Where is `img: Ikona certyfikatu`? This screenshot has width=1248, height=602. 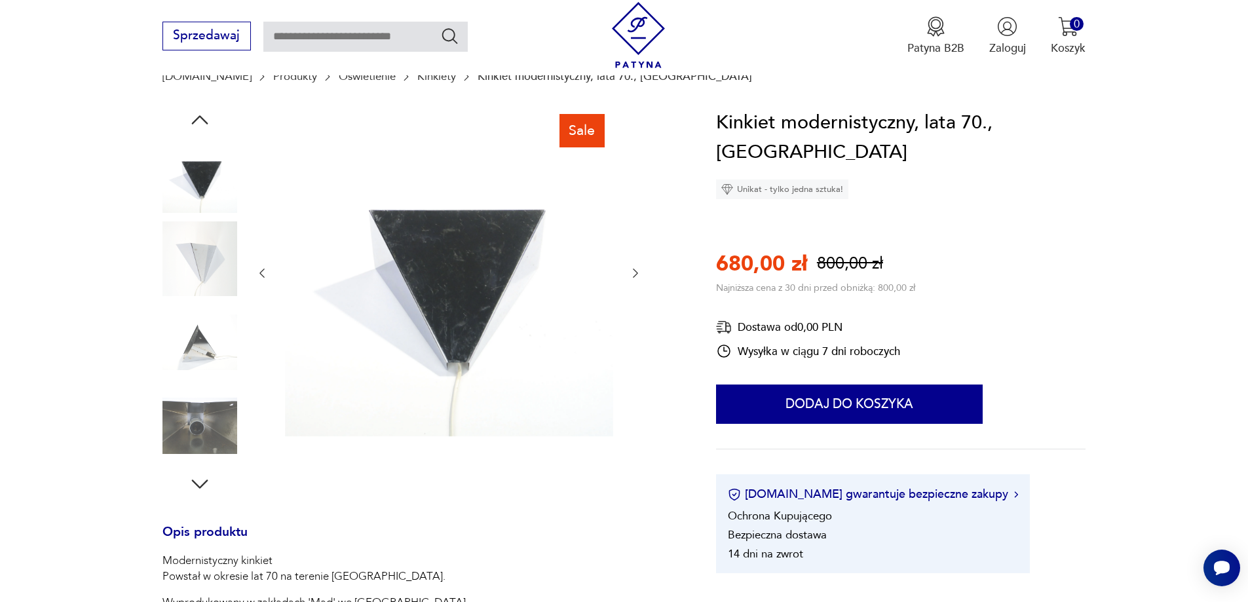 img: Ikona certyfikatu is located at coordinates (735, 495).